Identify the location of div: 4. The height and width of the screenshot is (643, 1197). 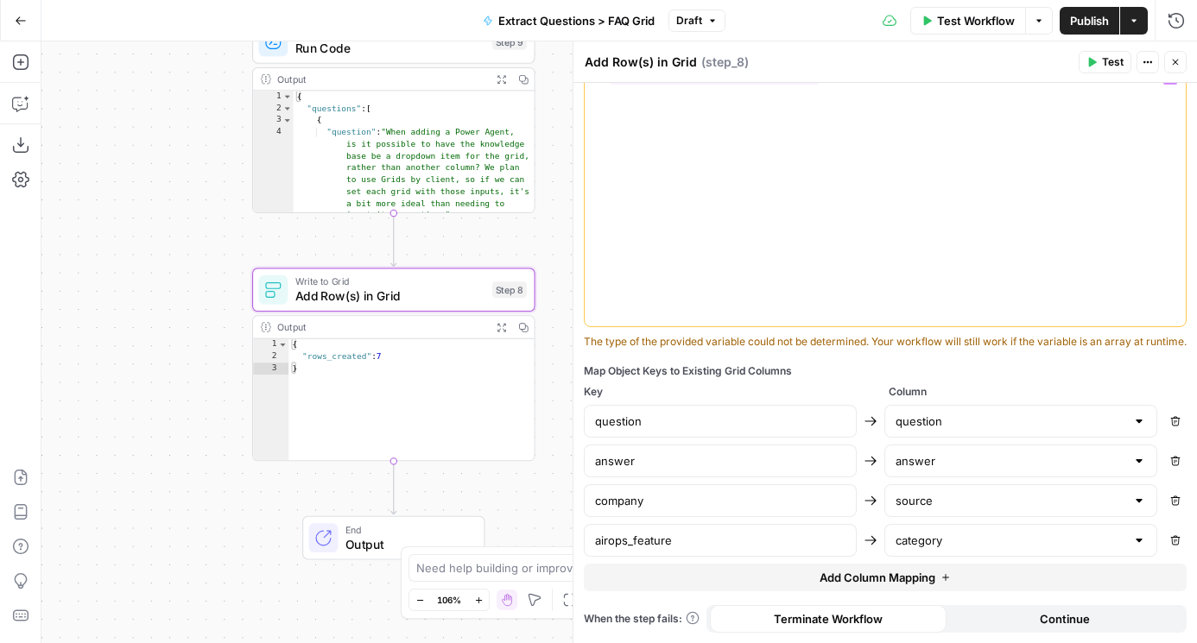
(273, 174).